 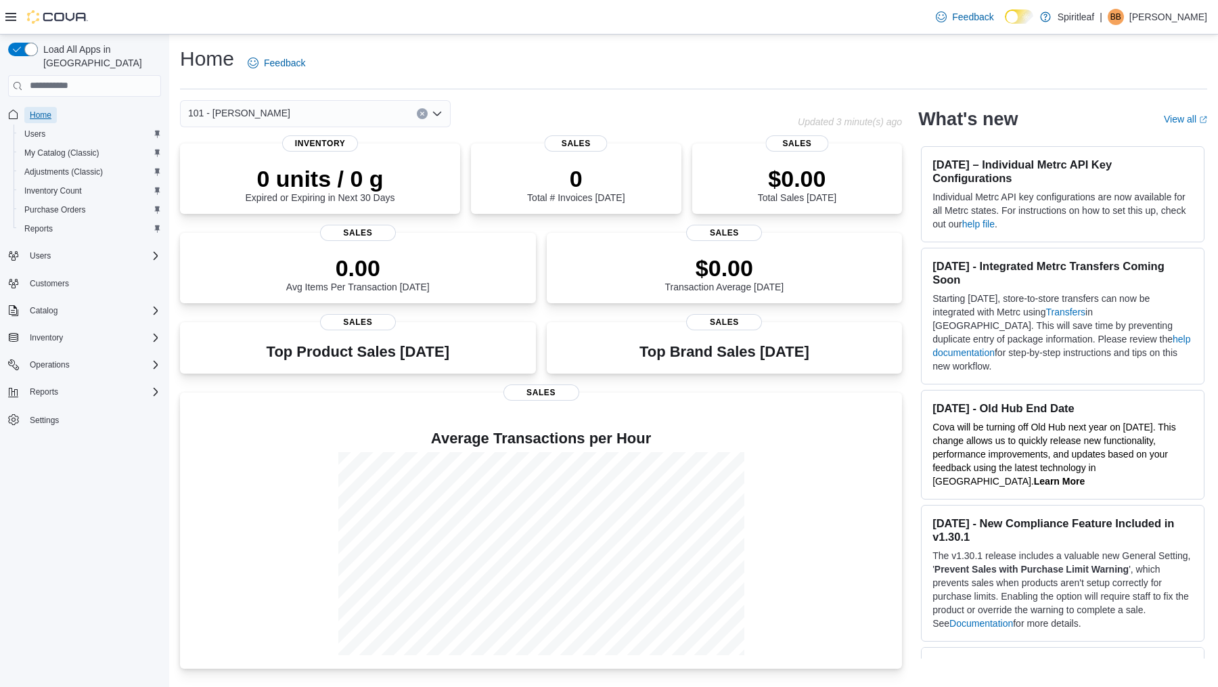 What do you see at coordinates (62, 153) in the screenshot?
I see `a: My Catalog (Classic)` at bounding box center [62, 153].